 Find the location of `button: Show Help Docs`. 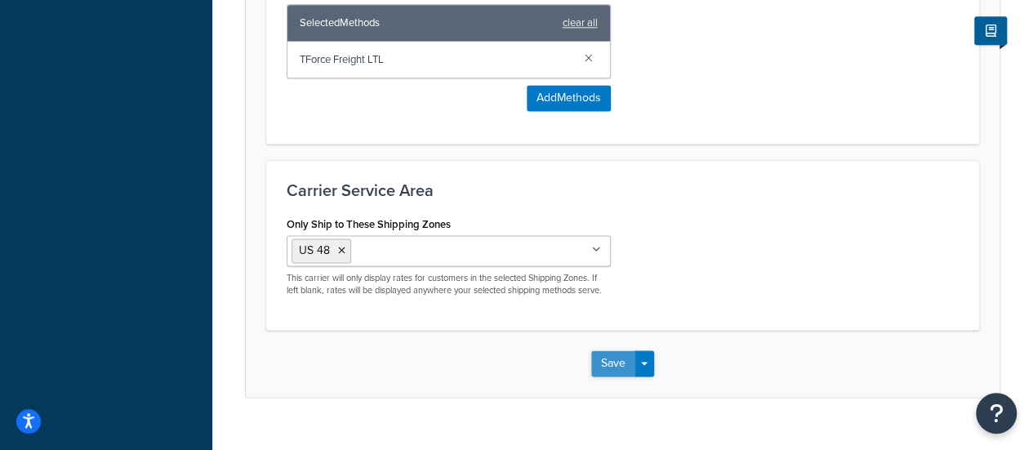

button: Show Help Docs is located at coordinates (990, 31).